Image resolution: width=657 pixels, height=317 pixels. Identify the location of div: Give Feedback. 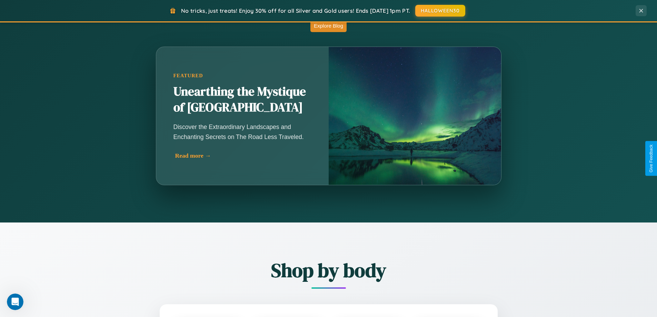
(651, 158).